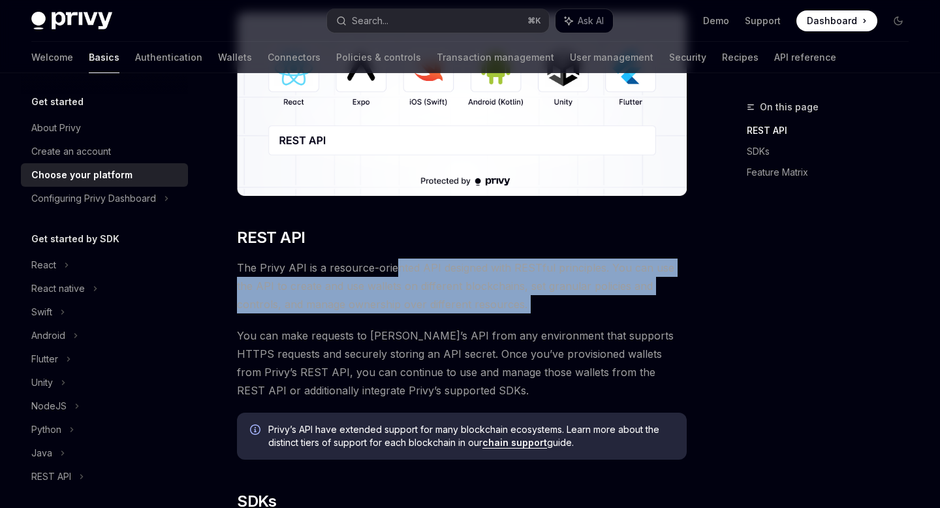  Describe the element at coordinates (833, 172) in the screenshot. I see `a: Feature Matrix` at that location.